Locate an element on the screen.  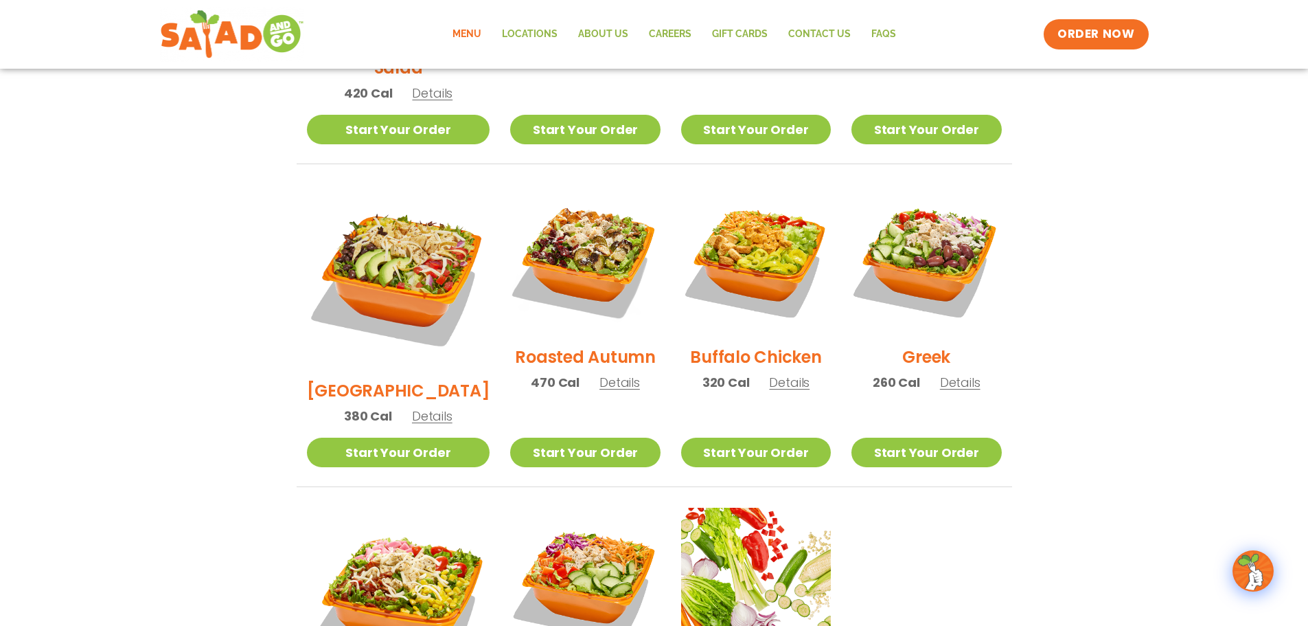
span: ORDER NOW is located at coordinates (1096, 34).